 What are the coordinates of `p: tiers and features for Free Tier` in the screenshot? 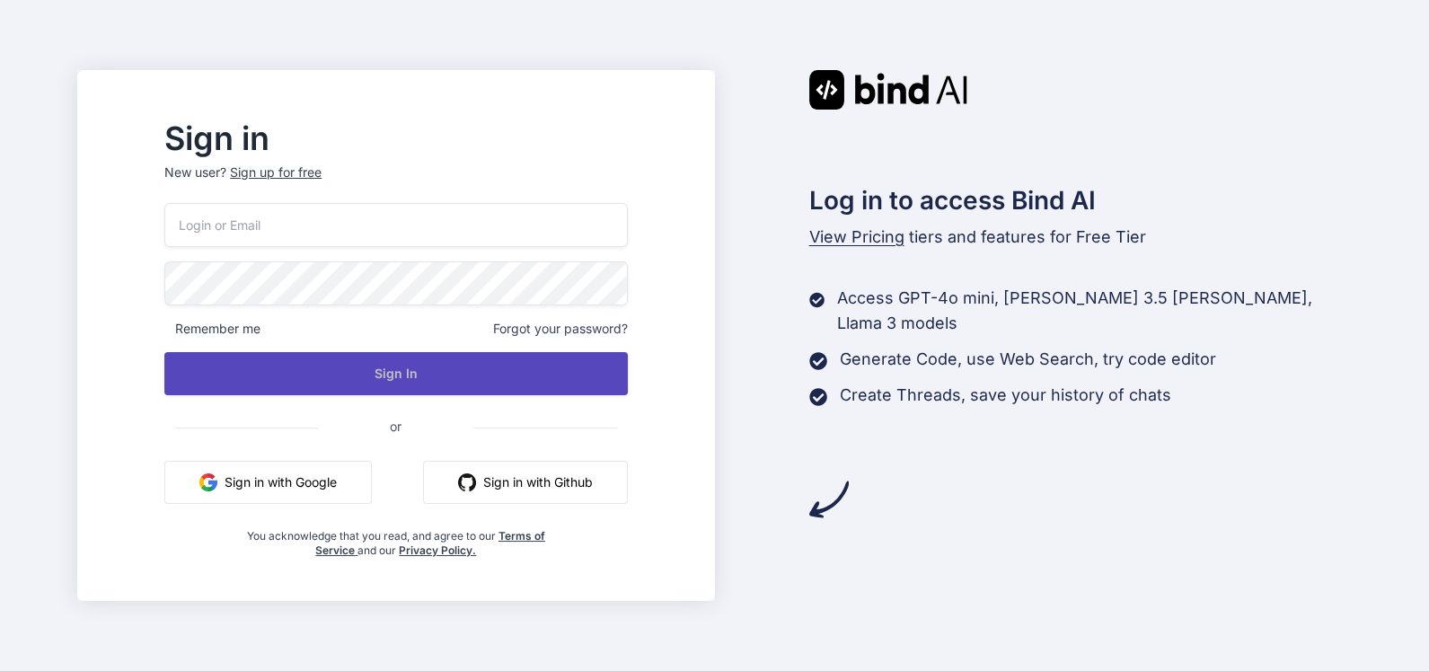 It's located at (1080, 237).